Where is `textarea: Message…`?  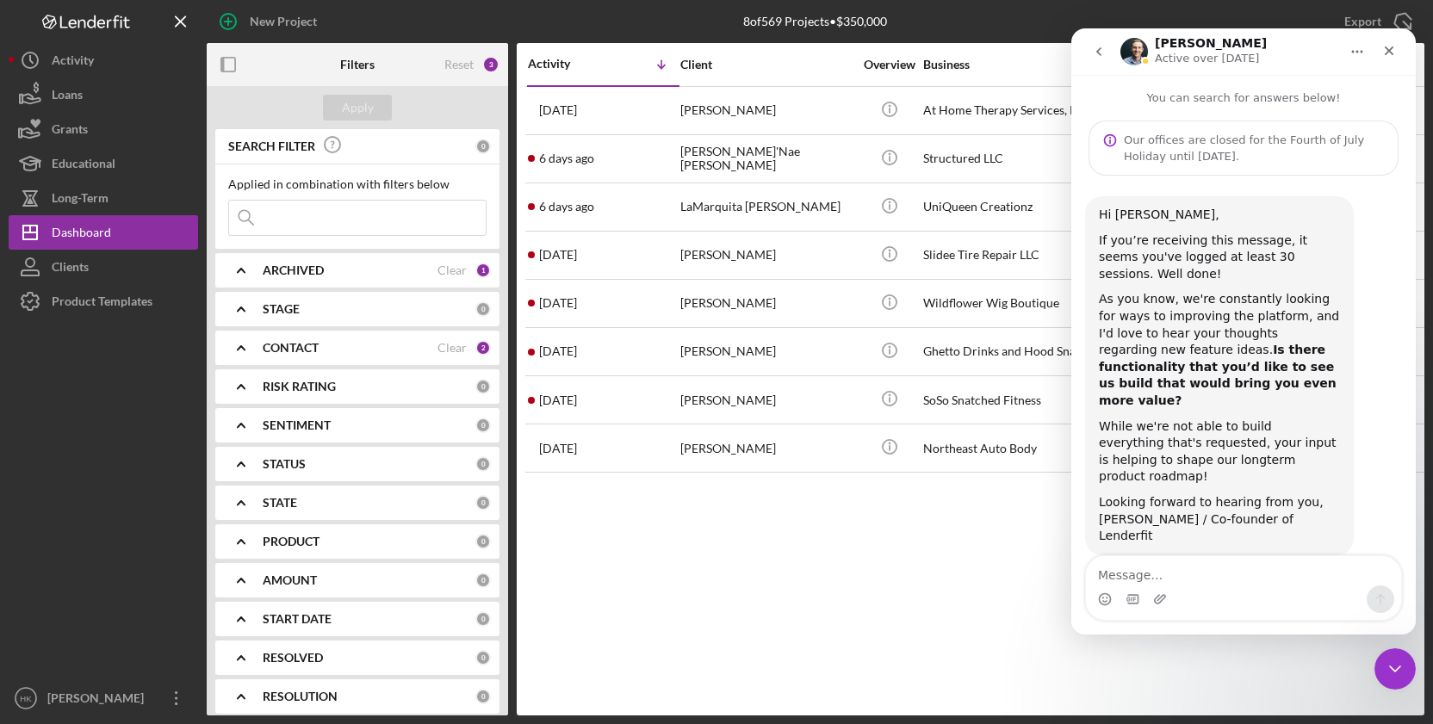 textarea: Message… is located at coordinates (172, 543).